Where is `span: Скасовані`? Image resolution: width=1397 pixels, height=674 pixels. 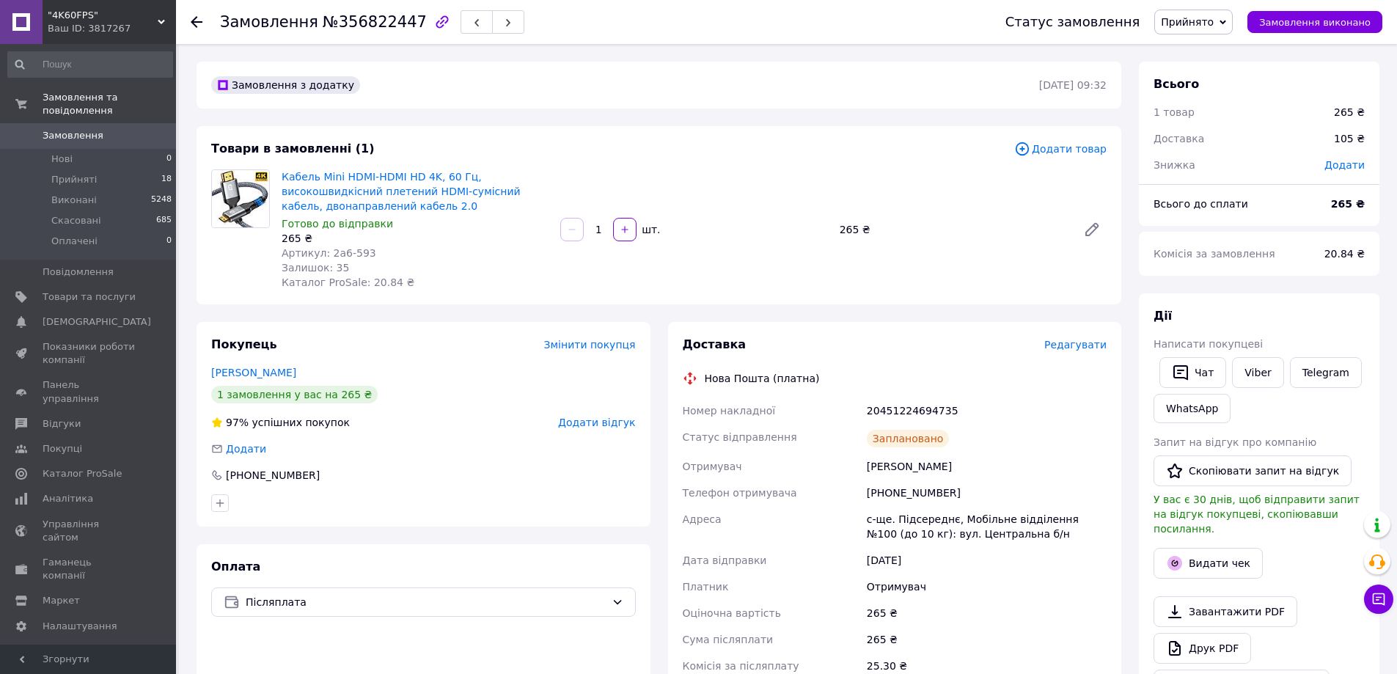
span: Скасовані is located at coordinates (76, 221).